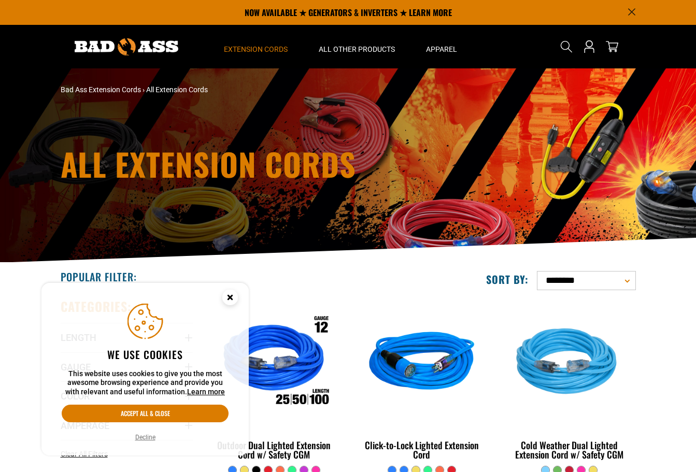  What do you see at coordinates (356, 49) in the screenshot?
I see `span: All Other Products` at bounding box center [356, 49].